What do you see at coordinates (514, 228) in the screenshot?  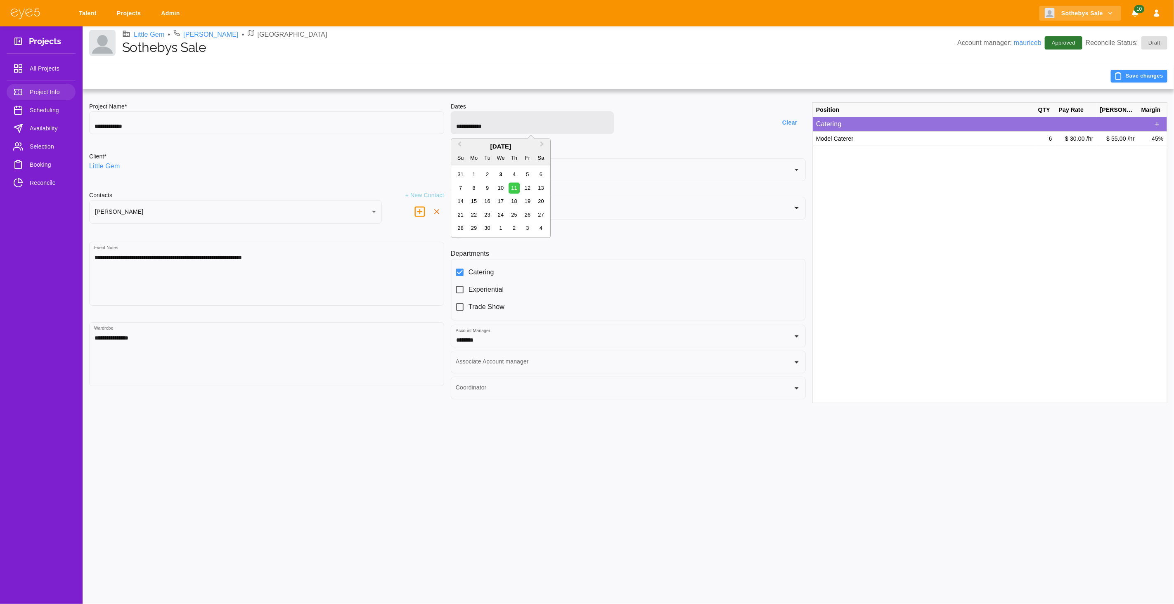 I see `div: Choose Thursday, October 2nd, 2025` at bounding box center [514, 228].